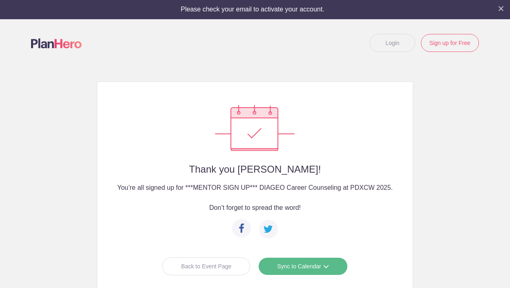 The height and width of the screenshot is (288, 510). What do you see at coordinates (501, 8) in the screenshot?
I see `button: Close` at bounding box center [501, 8].